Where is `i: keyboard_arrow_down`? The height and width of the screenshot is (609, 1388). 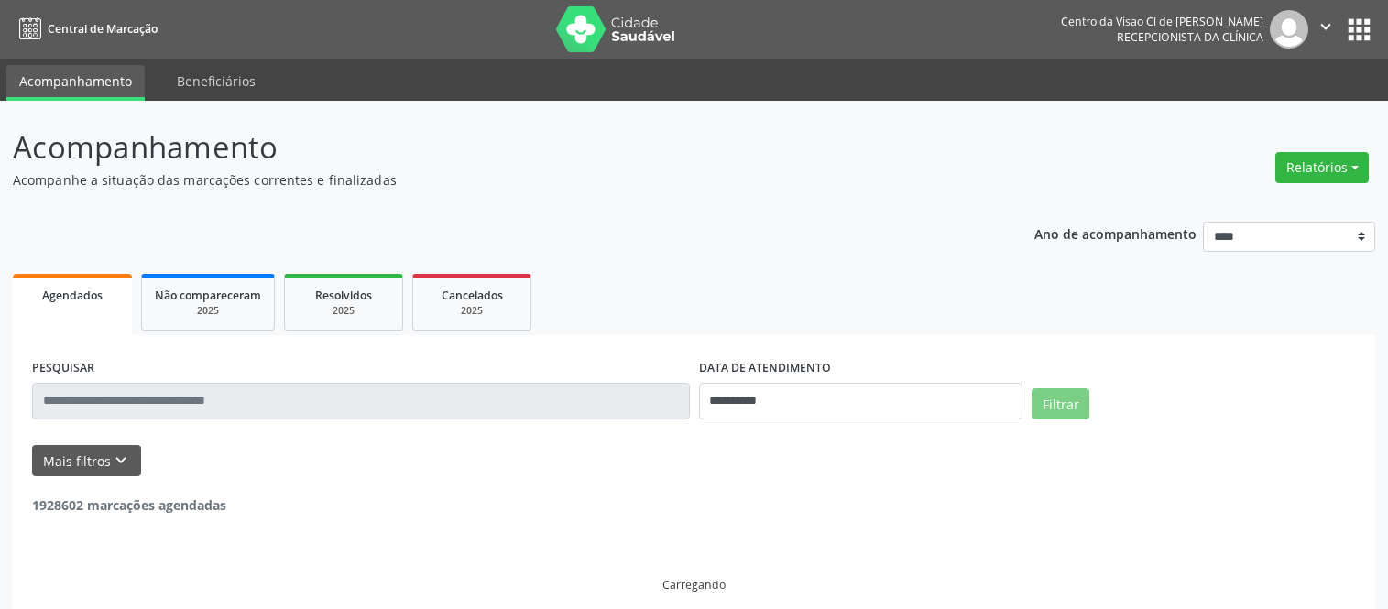
i: keyboard_arrow_down is located at coordinates (121, 461).